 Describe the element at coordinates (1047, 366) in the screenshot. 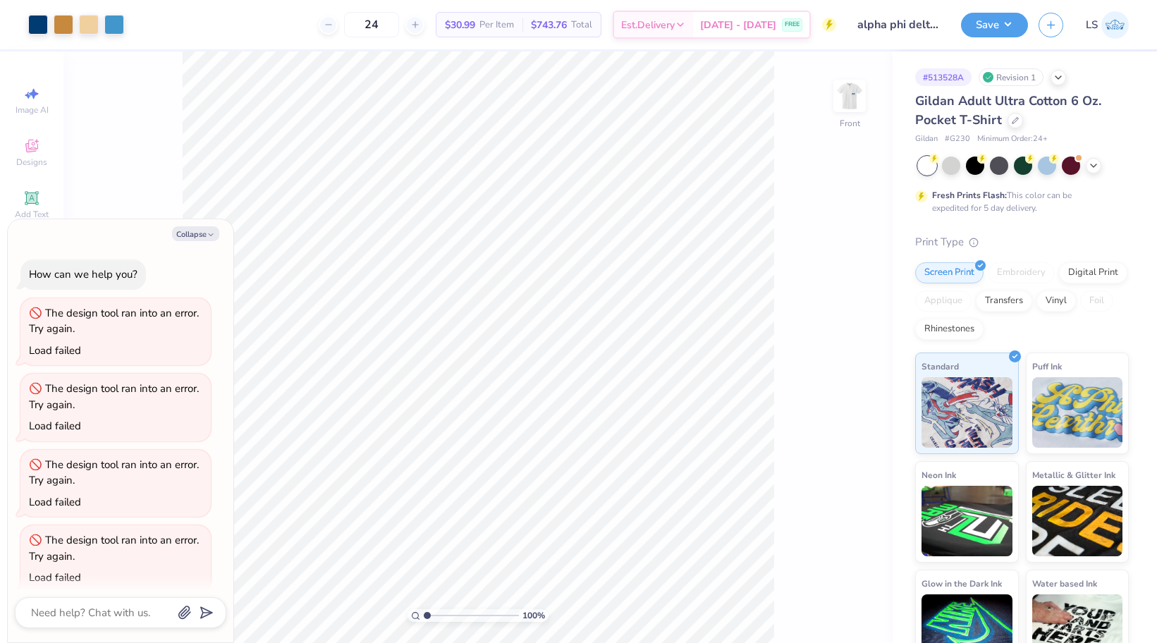

I see `span: Puff Ink` at that location.